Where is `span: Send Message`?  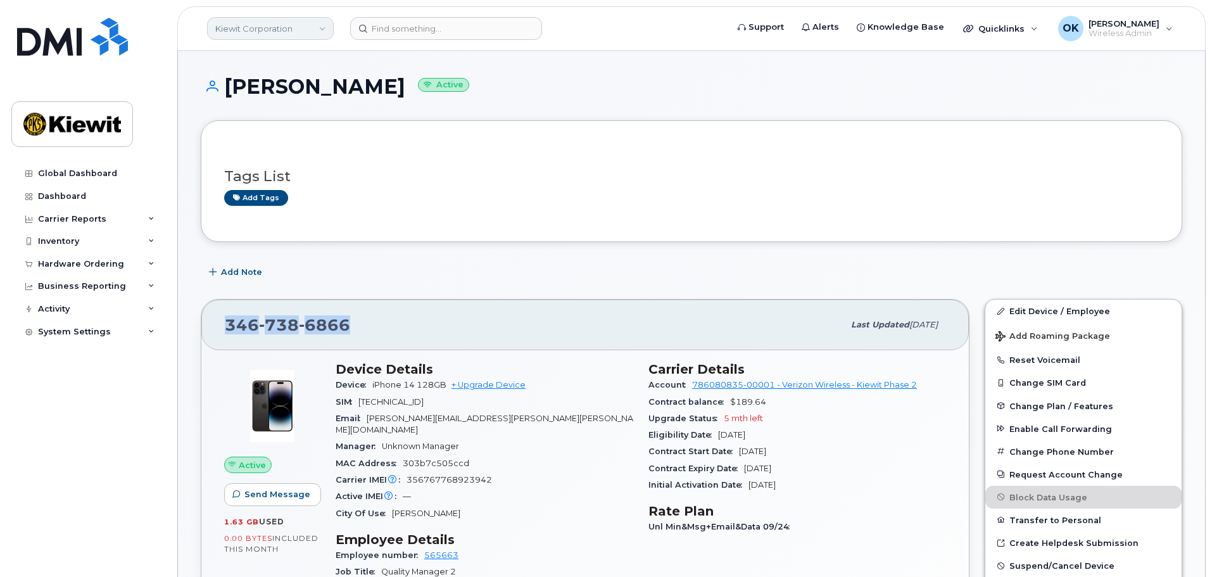
span: Send Message is located at coordinates (277, 494).